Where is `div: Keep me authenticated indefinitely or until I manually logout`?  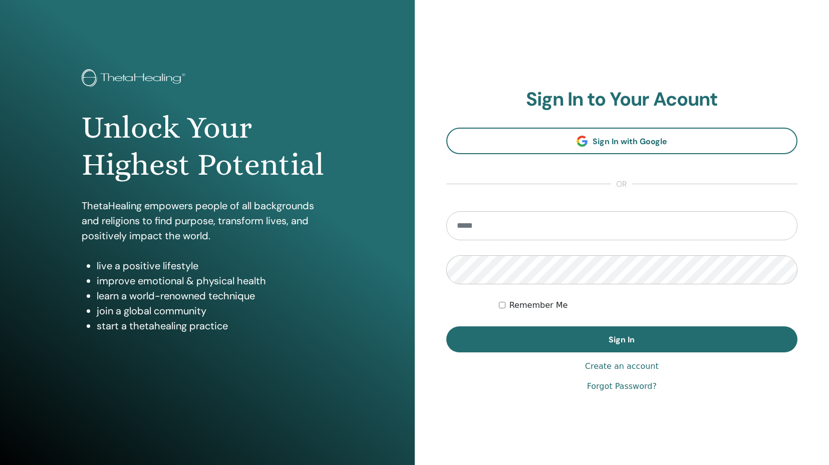
div: Keep me authenticated indefinitely or until I manually logout is located at coordinates (648, 305).